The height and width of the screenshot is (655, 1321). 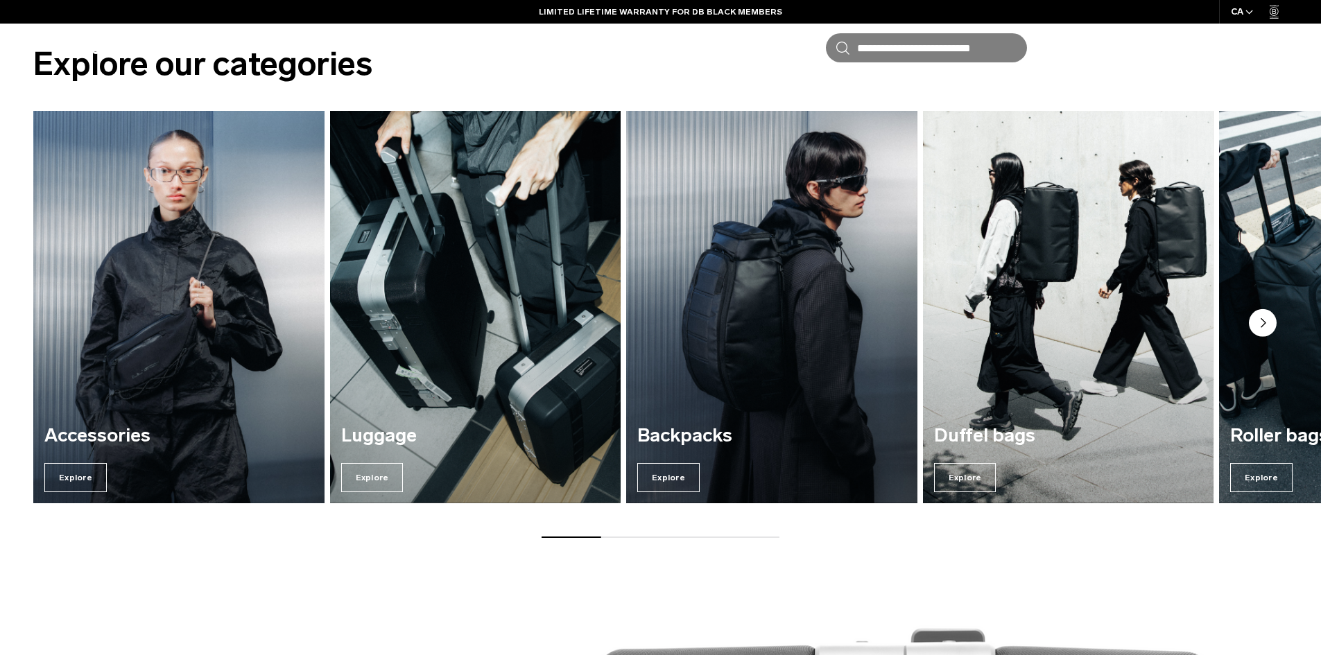 I want to click on span: Account, so click(x=1162, y=48).